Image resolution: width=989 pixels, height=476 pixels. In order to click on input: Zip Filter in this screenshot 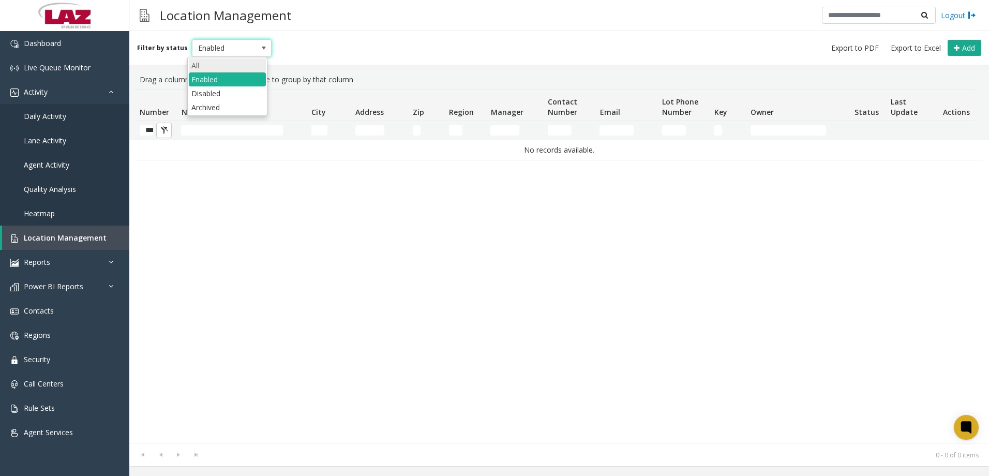, I will do `click(417, 130)`.